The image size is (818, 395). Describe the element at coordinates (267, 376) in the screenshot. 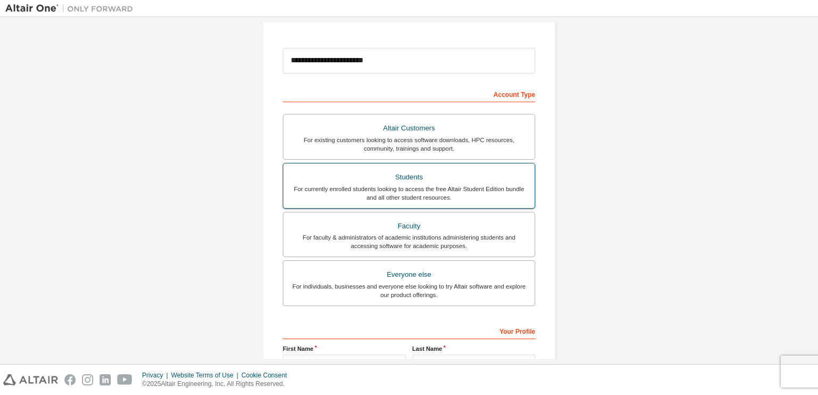

I see `div: Cookie Consent` at that location.